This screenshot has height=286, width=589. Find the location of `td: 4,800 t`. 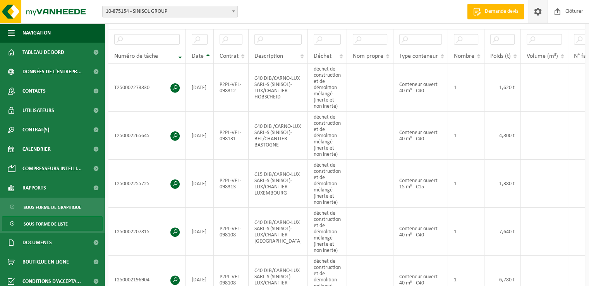

td: 4,800 t is located at coordinates (503, 136).